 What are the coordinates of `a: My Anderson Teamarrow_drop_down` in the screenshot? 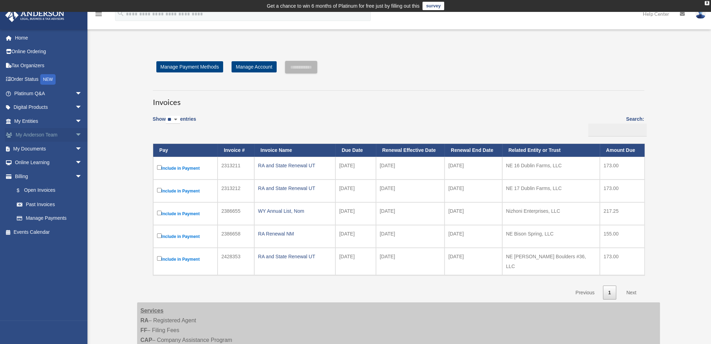 It's located at (49, 135).